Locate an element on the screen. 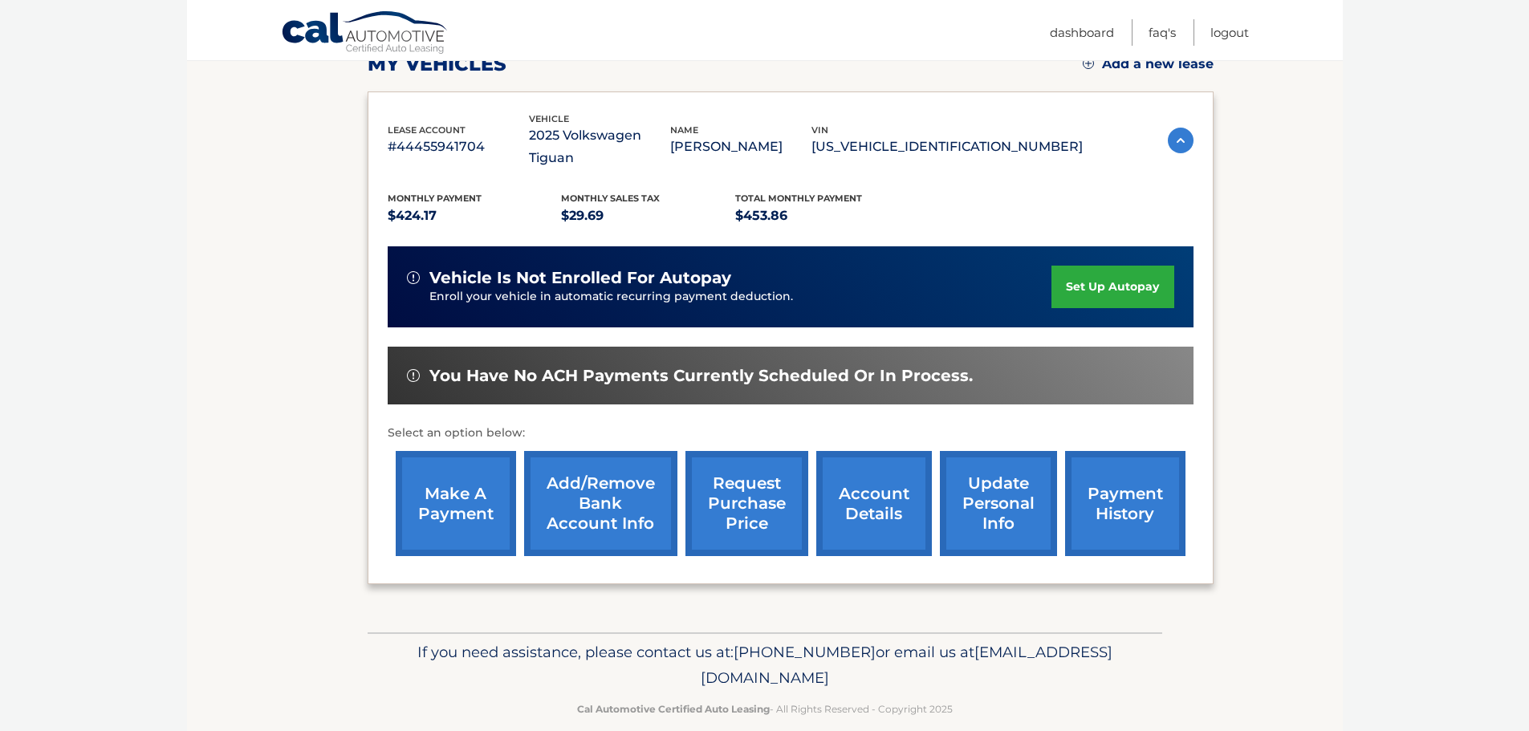 The image size is (1529, 731). p: 2025 Volkswagen Tiguan is located at coordinates (599, 147).